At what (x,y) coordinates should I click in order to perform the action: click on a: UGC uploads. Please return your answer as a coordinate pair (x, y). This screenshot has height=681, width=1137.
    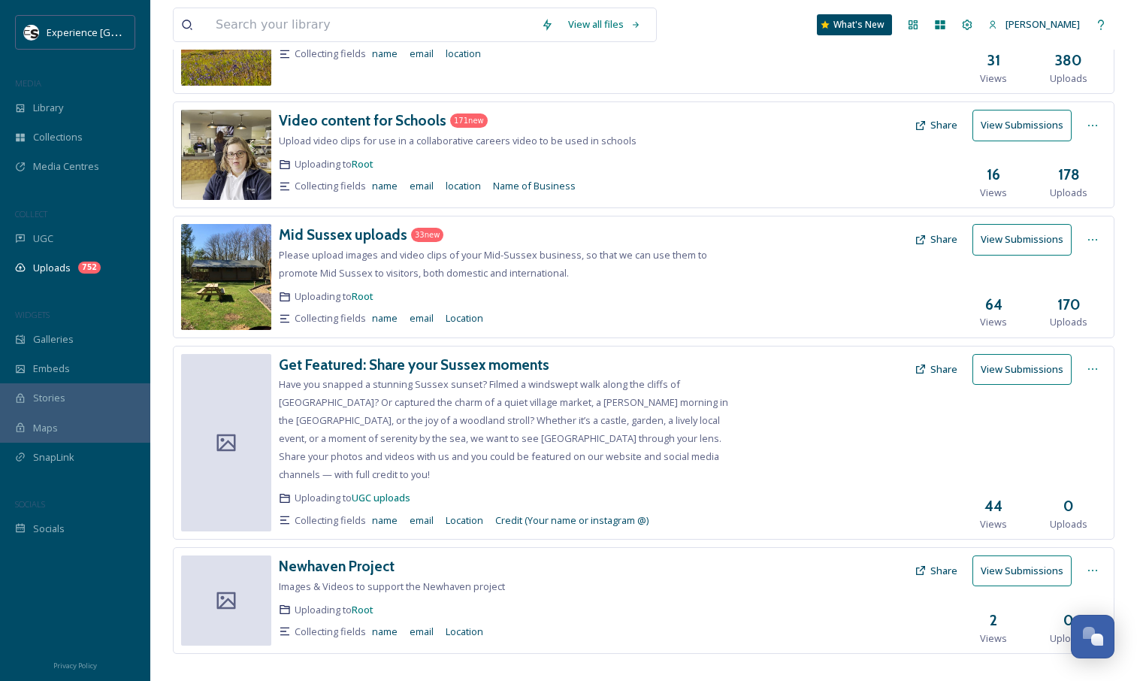
    Looking at the image, I should click on (381, 497).